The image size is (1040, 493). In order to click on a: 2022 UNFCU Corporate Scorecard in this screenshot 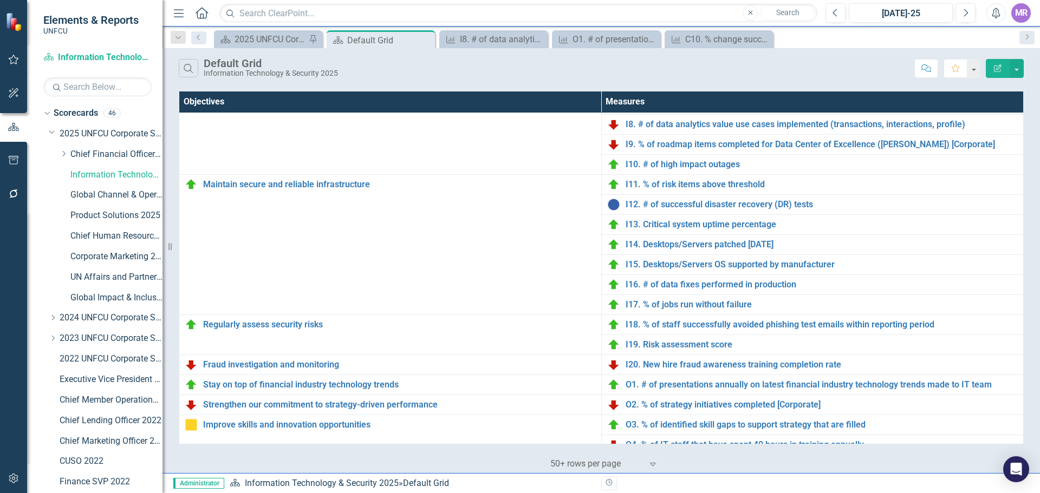, I will do `click(111, 359)`.